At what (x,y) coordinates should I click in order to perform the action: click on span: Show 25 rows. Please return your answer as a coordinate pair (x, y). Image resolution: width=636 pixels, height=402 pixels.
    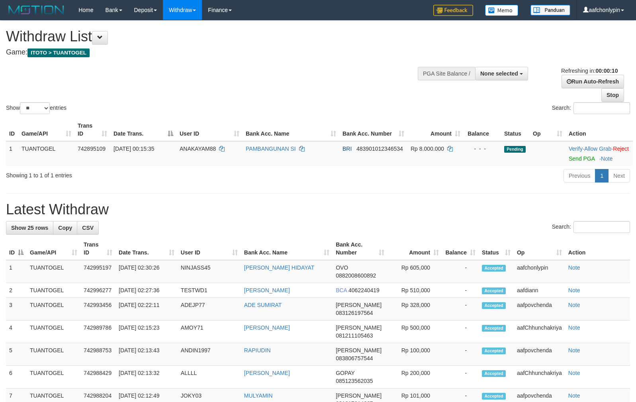
    Looking at the image, I should click on (29, 228).